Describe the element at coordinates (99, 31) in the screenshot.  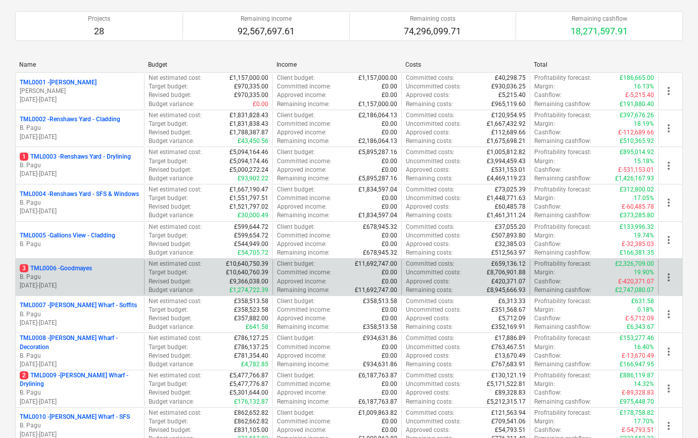
I see `p: 28` at that location.